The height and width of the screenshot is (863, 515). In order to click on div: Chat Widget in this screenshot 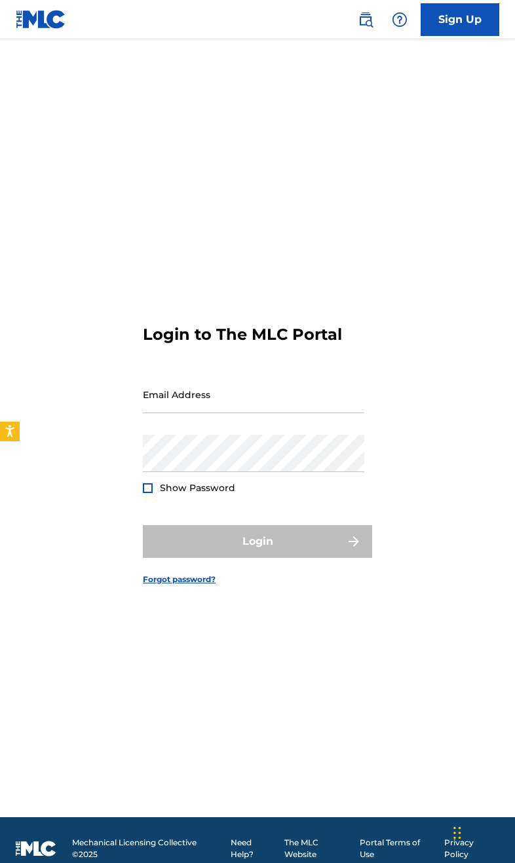, I will do `click(482, 832)`.